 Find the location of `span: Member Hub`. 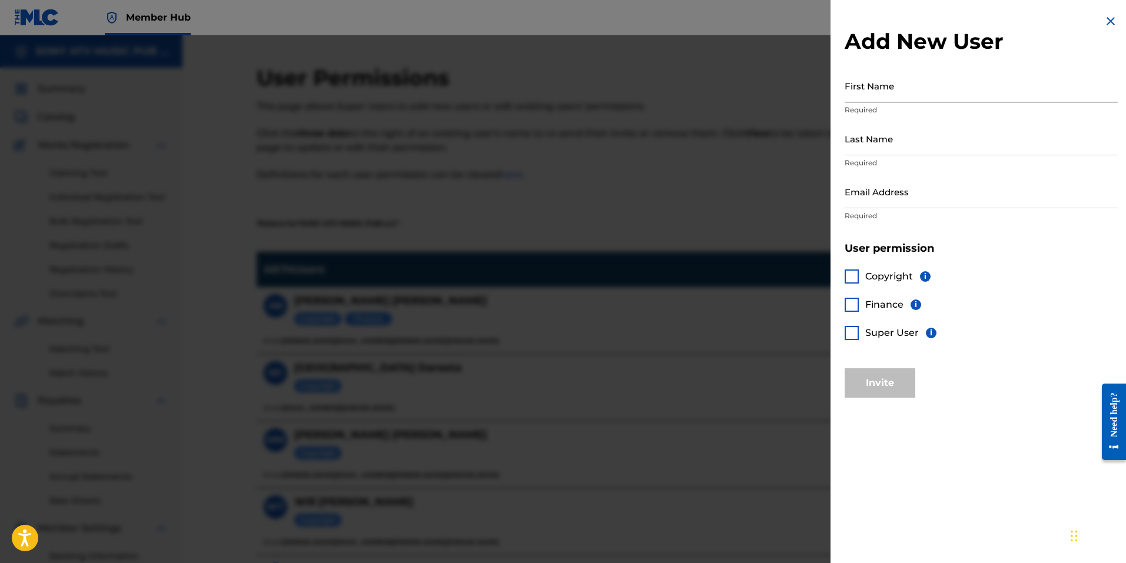

span: Member Hub is located at coordinates (158, 17).